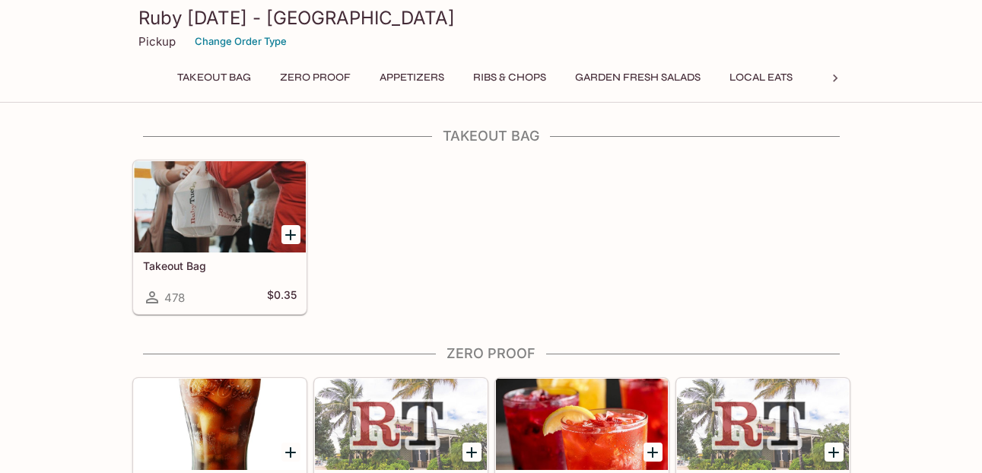 This screenshot has height=473, width=982. Describe the element at coordinates (220, 237) in the screenshot. I see `a: Takeout Bag478$0.35` at that location.